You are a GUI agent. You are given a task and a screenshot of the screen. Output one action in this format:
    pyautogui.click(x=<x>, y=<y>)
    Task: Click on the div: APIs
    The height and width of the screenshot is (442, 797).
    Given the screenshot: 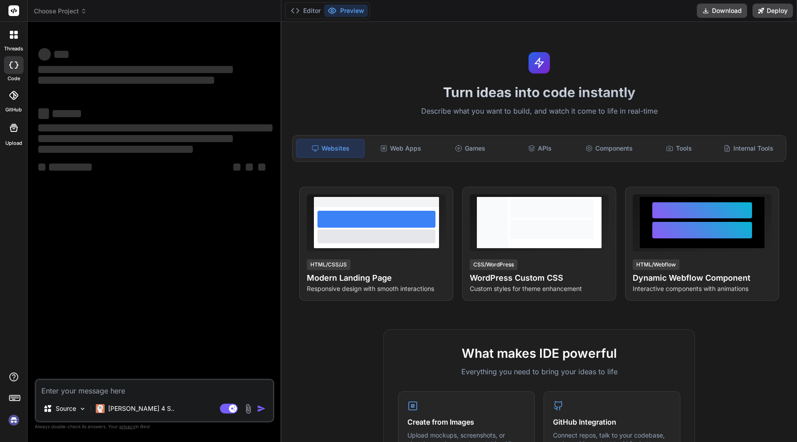 What is the action you would take?
    pyautogui.click(x=540, y=148)
    